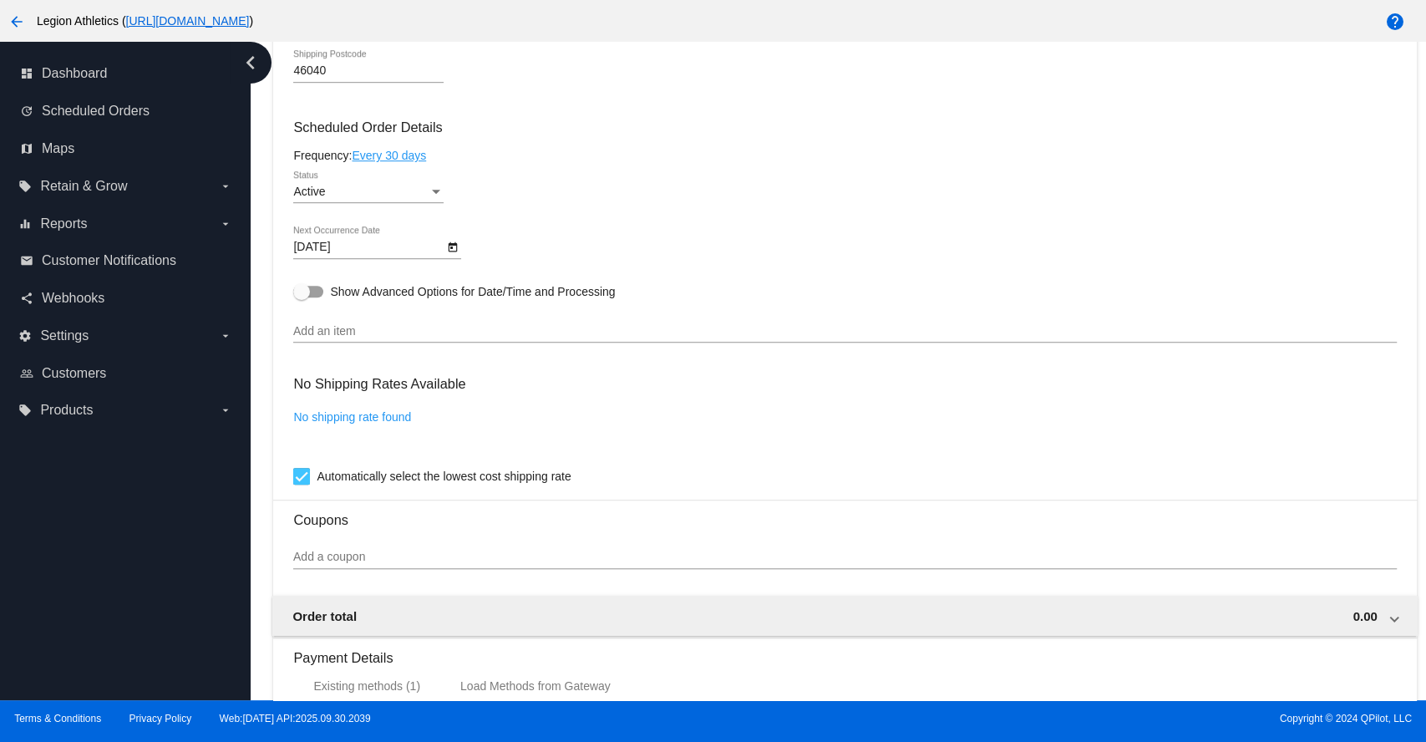  What do you see at coordinates (324, 616) in the screenshot?
I see `span: Order total` at bounding box center [324, 616].